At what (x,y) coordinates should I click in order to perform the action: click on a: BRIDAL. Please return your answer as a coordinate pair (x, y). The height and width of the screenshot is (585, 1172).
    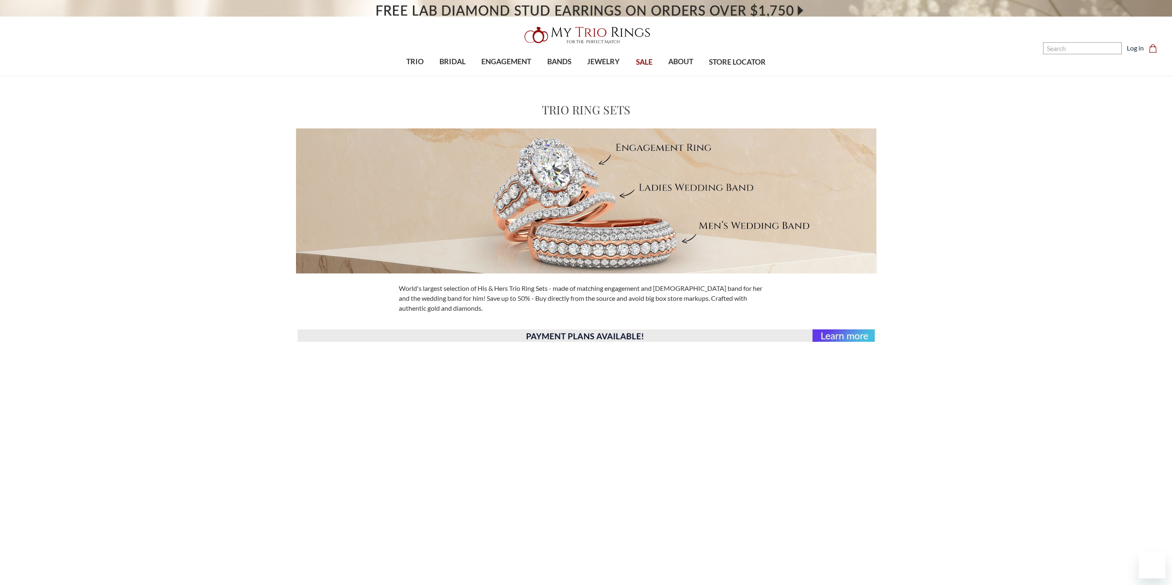
    Looking at the image, I should click on (452, 62).